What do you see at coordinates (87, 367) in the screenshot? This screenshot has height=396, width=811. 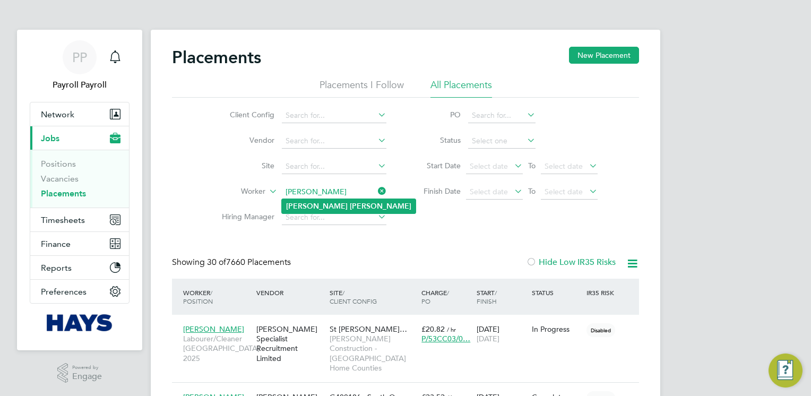 I see `span: Powered by` at bounding box center [87, 367].